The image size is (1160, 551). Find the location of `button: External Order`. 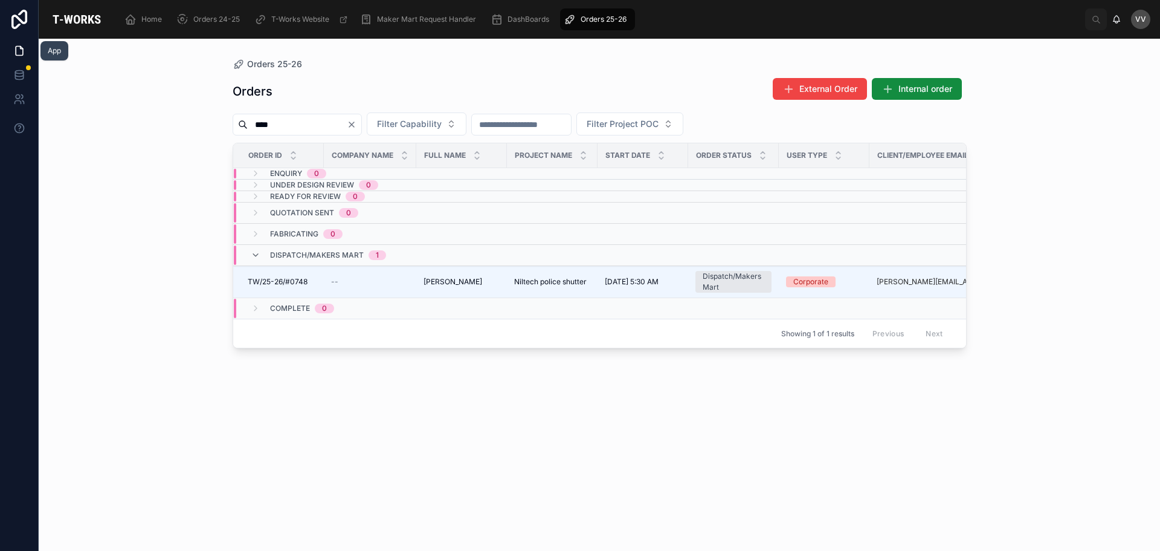

button: External Order is located at coordinates (820, 89).